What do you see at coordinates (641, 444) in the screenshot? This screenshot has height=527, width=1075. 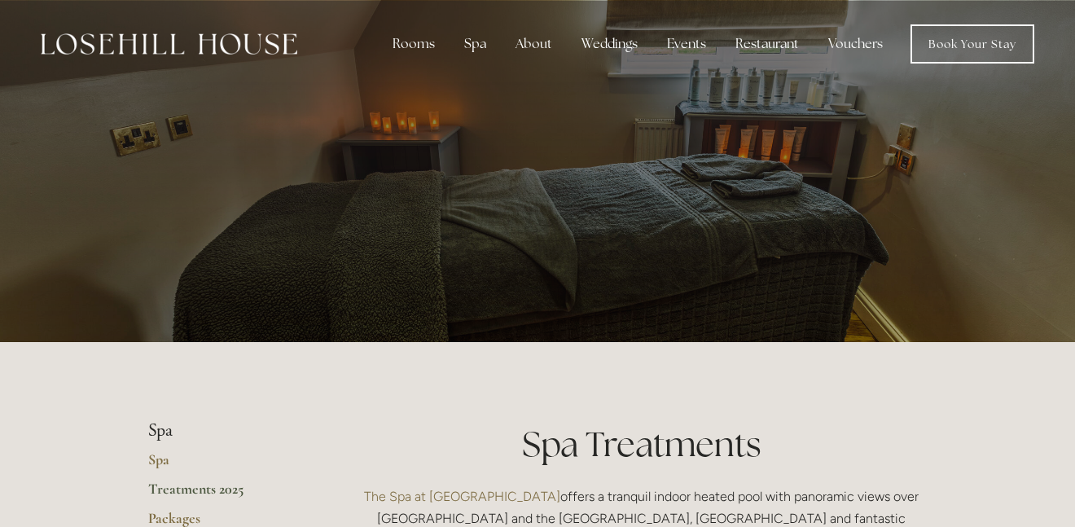 I see `h1: Spa Treatments` at bounding box center [641, 444].